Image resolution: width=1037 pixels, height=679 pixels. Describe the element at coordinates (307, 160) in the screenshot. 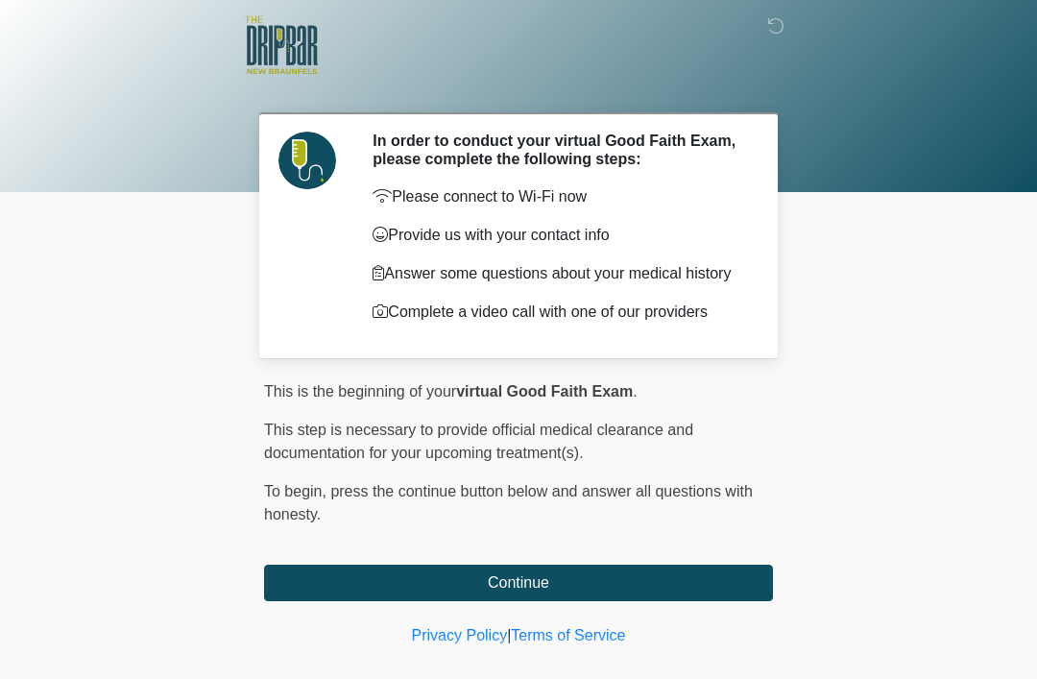

I see `img: Agent Avatar` at that location.